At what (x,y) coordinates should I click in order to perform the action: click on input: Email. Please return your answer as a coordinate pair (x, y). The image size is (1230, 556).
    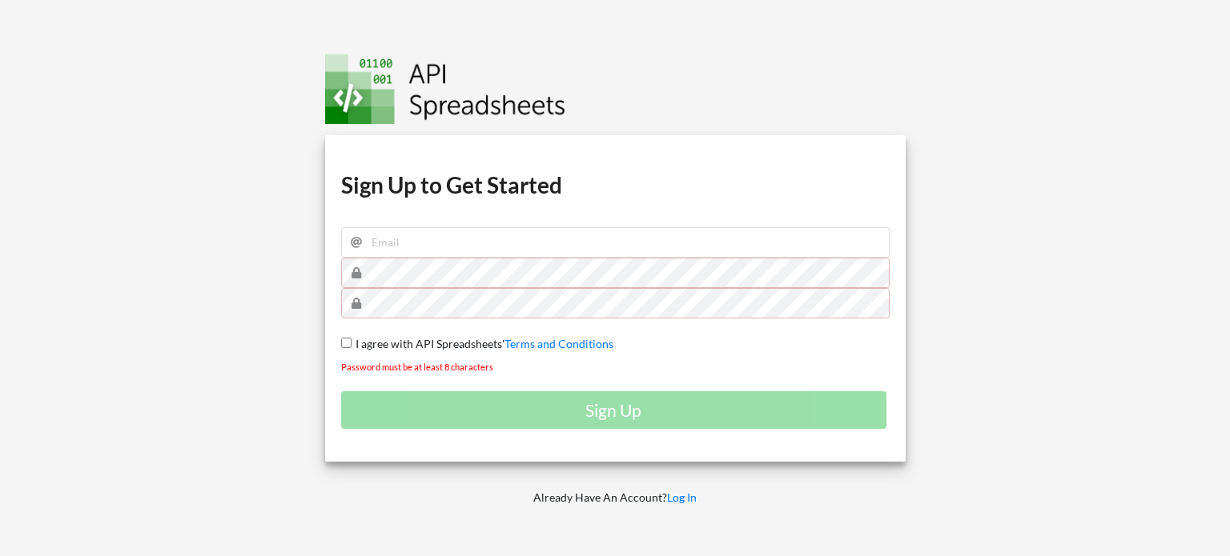
    Looking at the image, I should click on (615, 243).